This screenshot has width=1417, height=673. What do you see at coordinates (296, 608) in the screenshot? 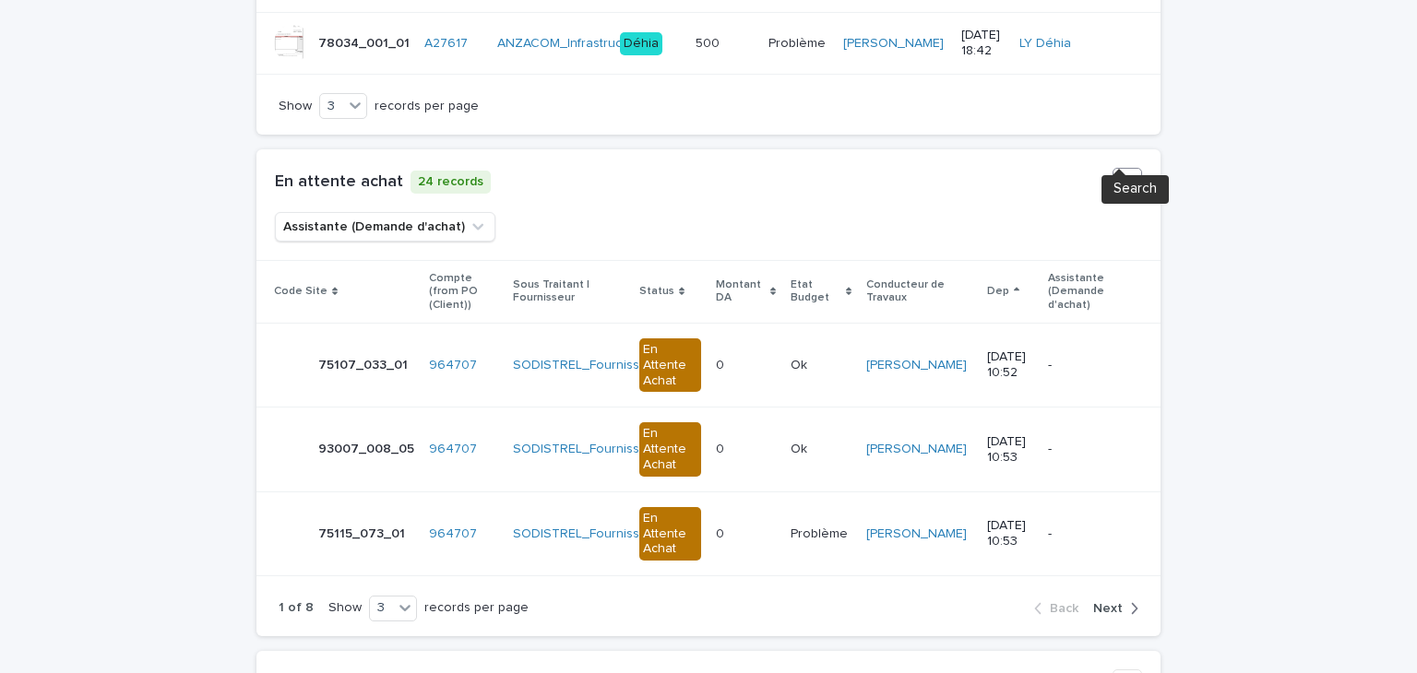
I see `p: 1 of 8` at bounding box center [296, 608].